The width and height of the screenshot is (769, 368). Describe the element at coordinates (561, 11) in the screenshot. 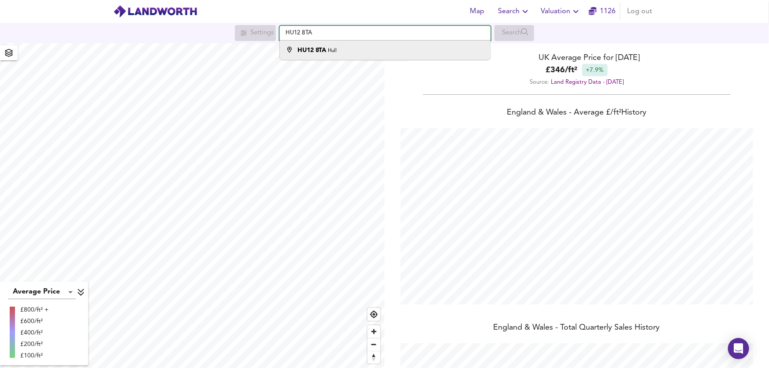

I see `button: Valuation` at that location.